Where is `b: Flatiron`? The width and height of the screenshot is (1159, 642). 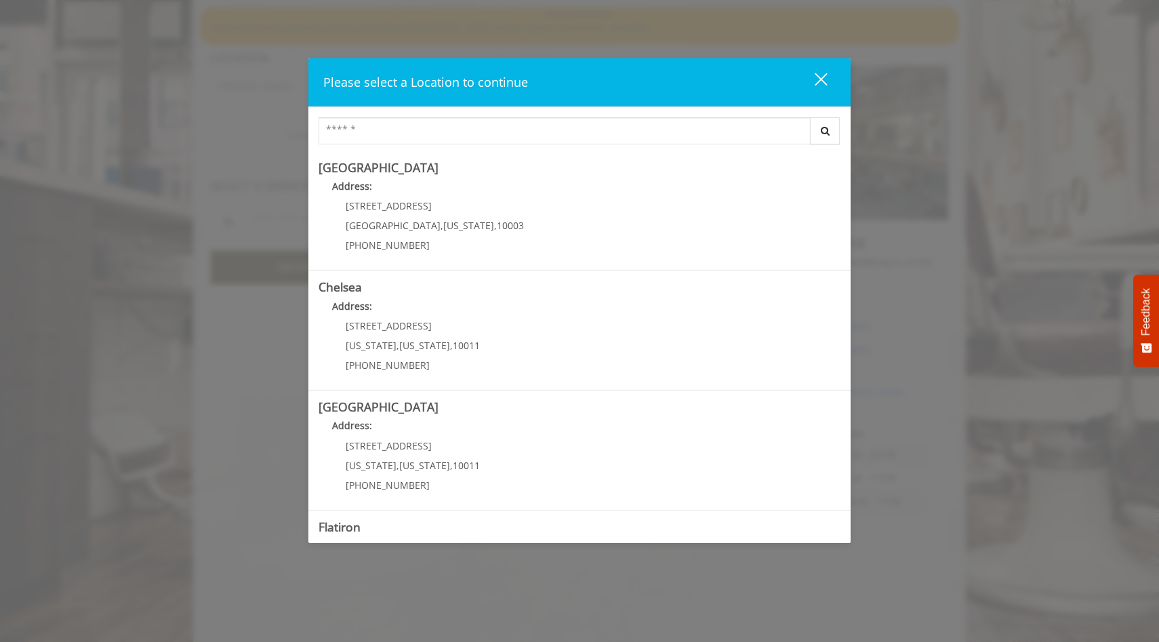
b: Flatiron is located at coordinates (340, 527).